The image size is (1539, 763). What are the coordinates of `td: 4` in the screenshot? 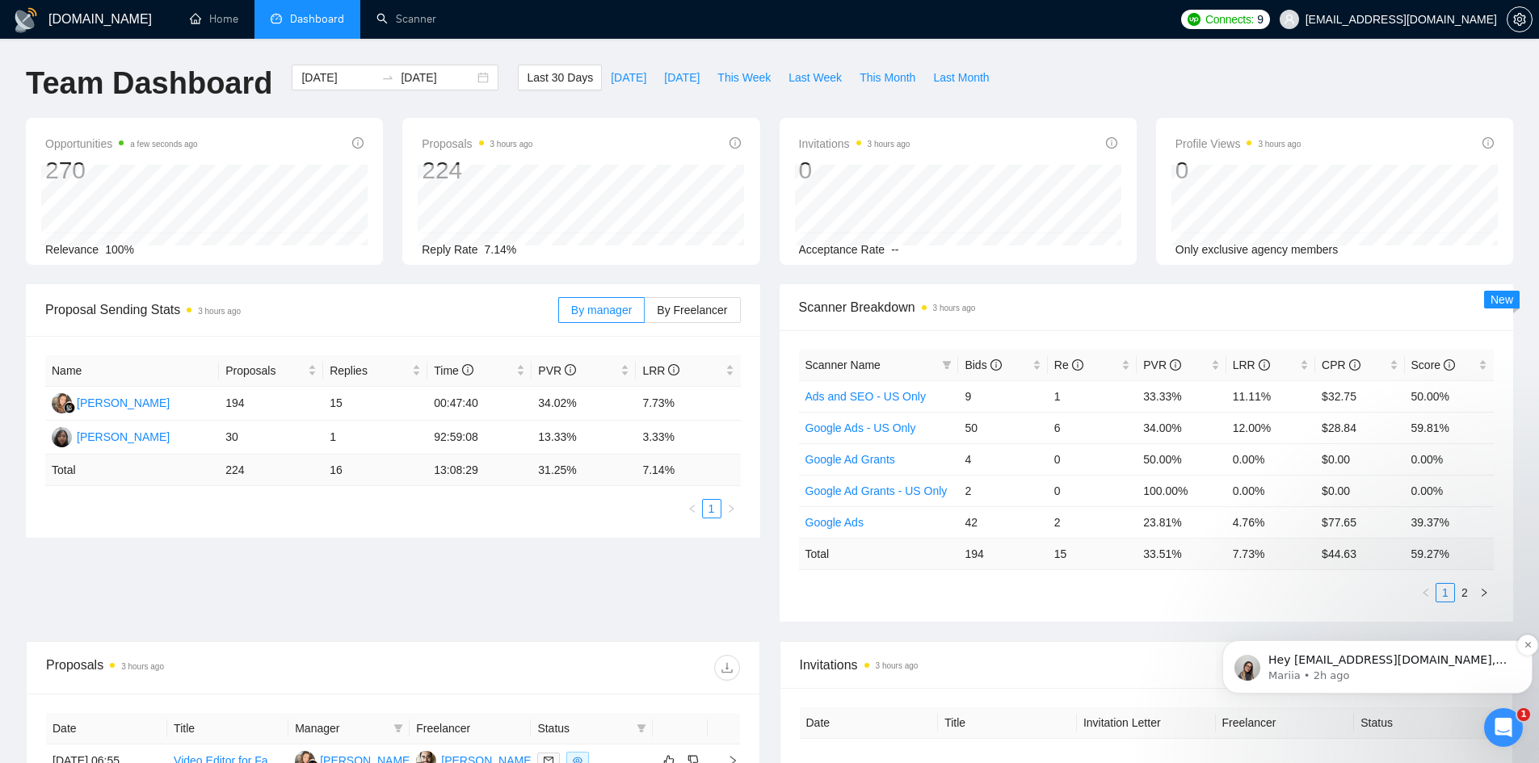 It's located at (1003, 459).